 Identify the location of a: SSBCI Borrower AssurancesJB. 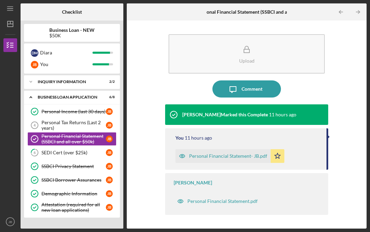
(72, 180).